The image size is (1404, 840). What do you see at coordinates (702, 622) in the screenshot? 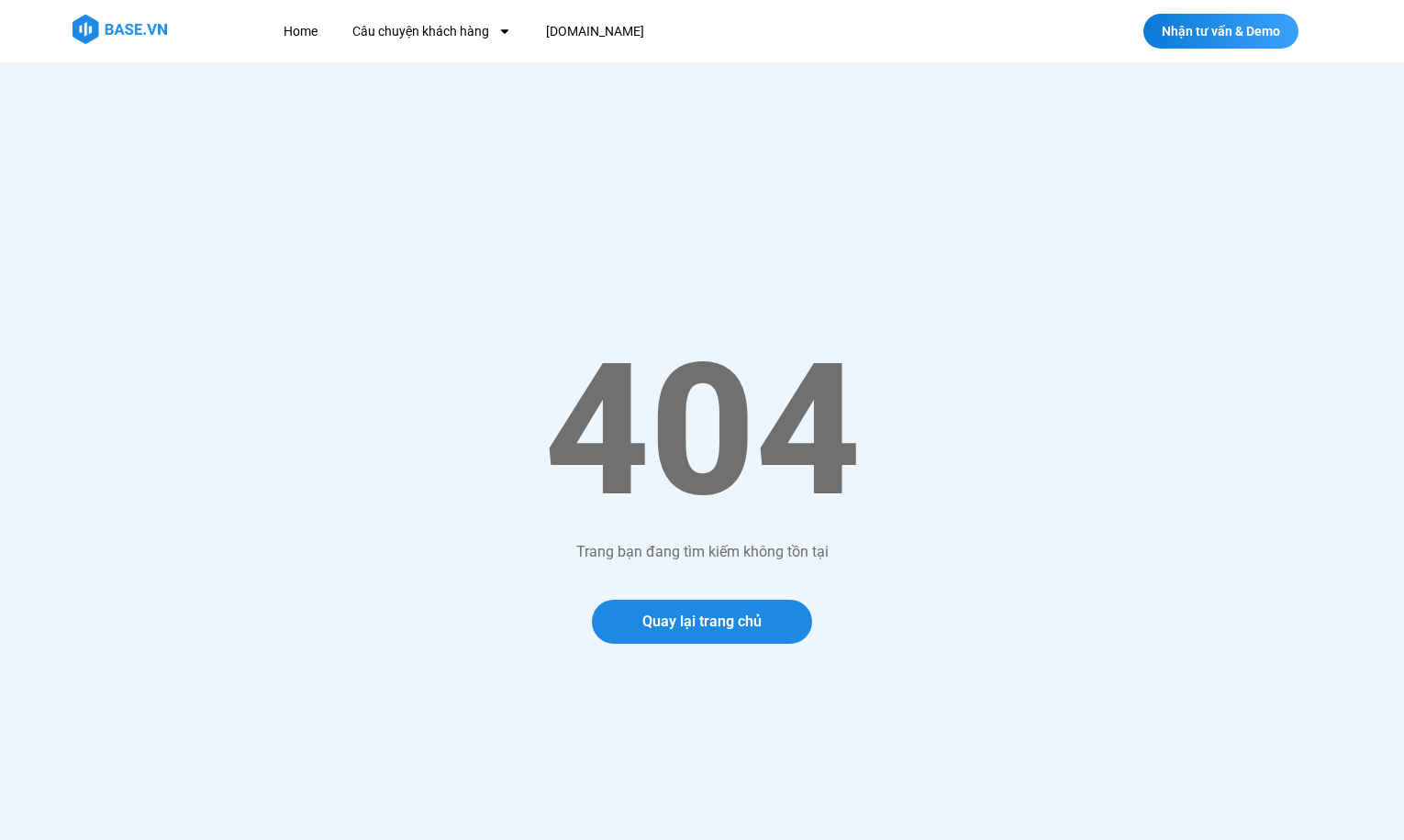
I see `a: Quay lại trang chủ` at bounding box center [702, 622].